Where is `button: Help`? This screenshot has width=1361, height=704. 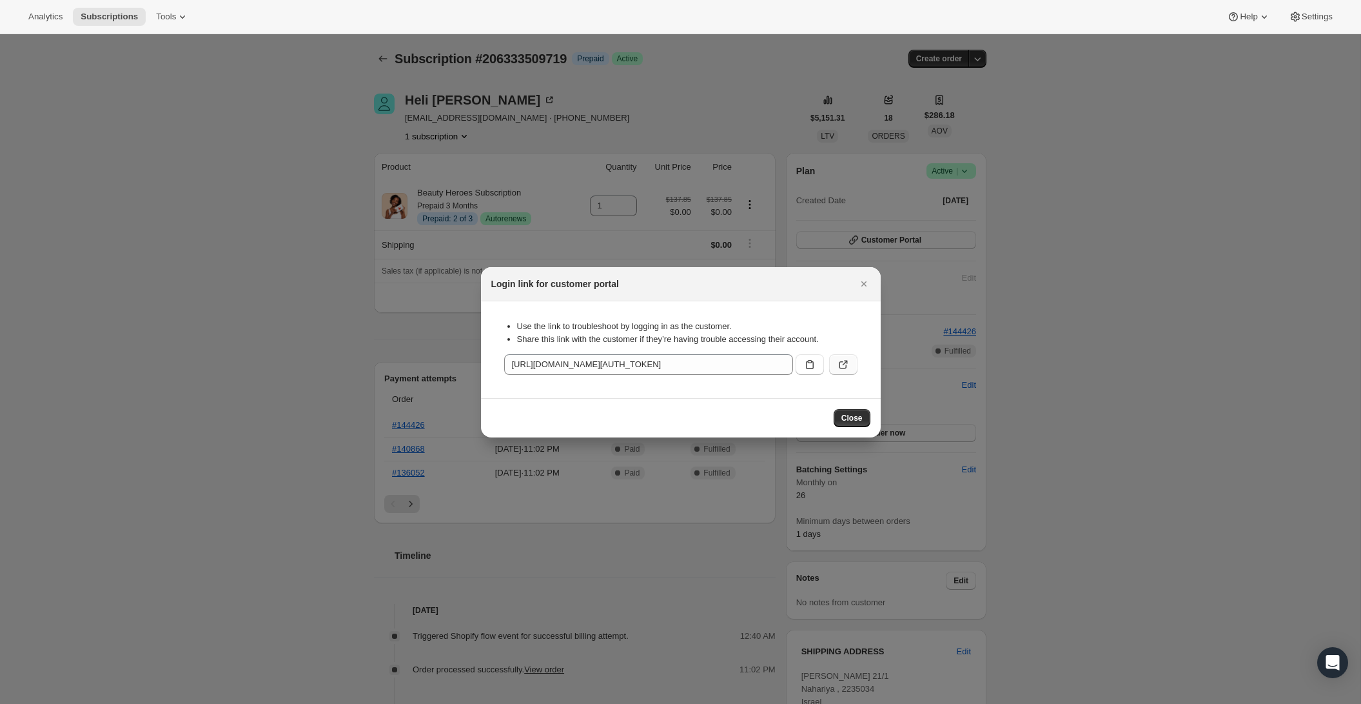 button: Help is located at coordinates (1249, 17).